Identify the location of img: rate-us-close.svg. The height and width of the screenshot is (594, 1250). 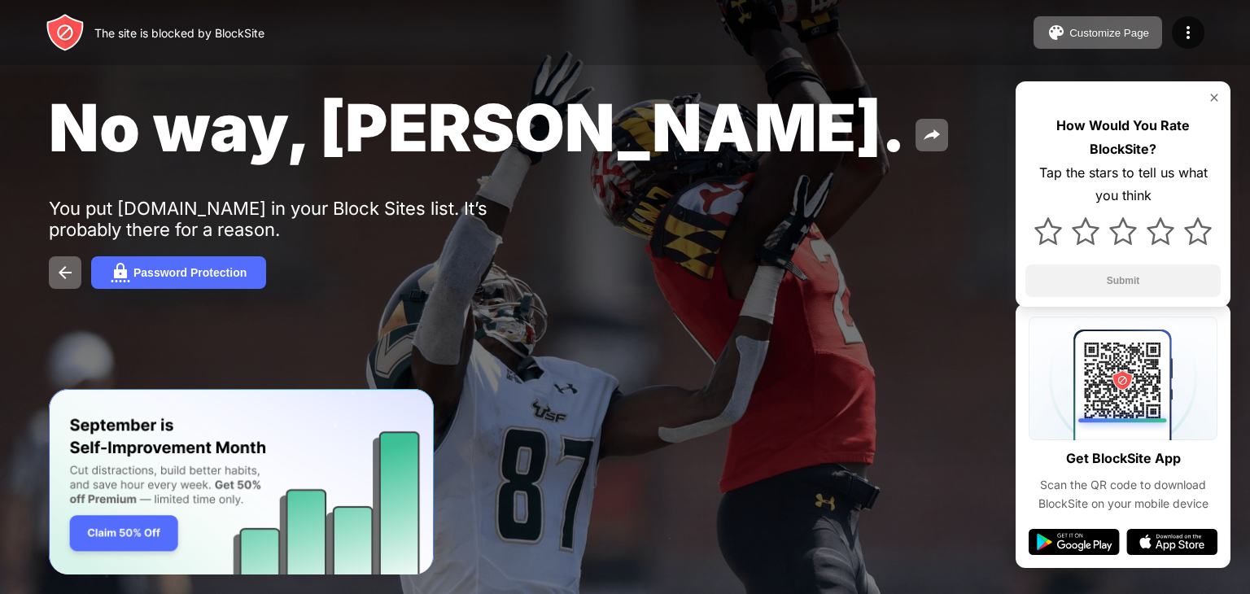
(1214, 98).